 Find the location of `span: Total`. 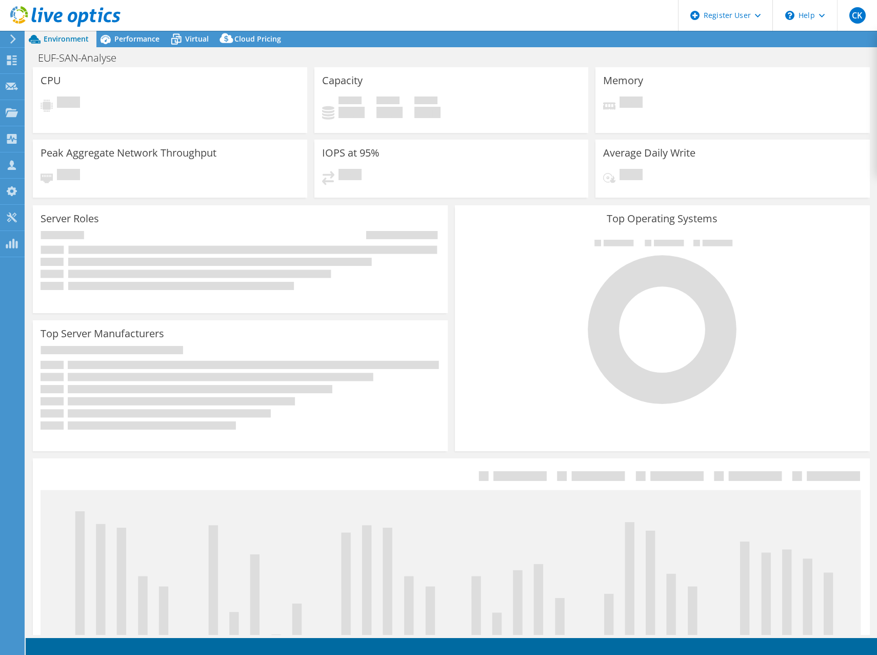

span: Total is located at coordinates (426, 102).